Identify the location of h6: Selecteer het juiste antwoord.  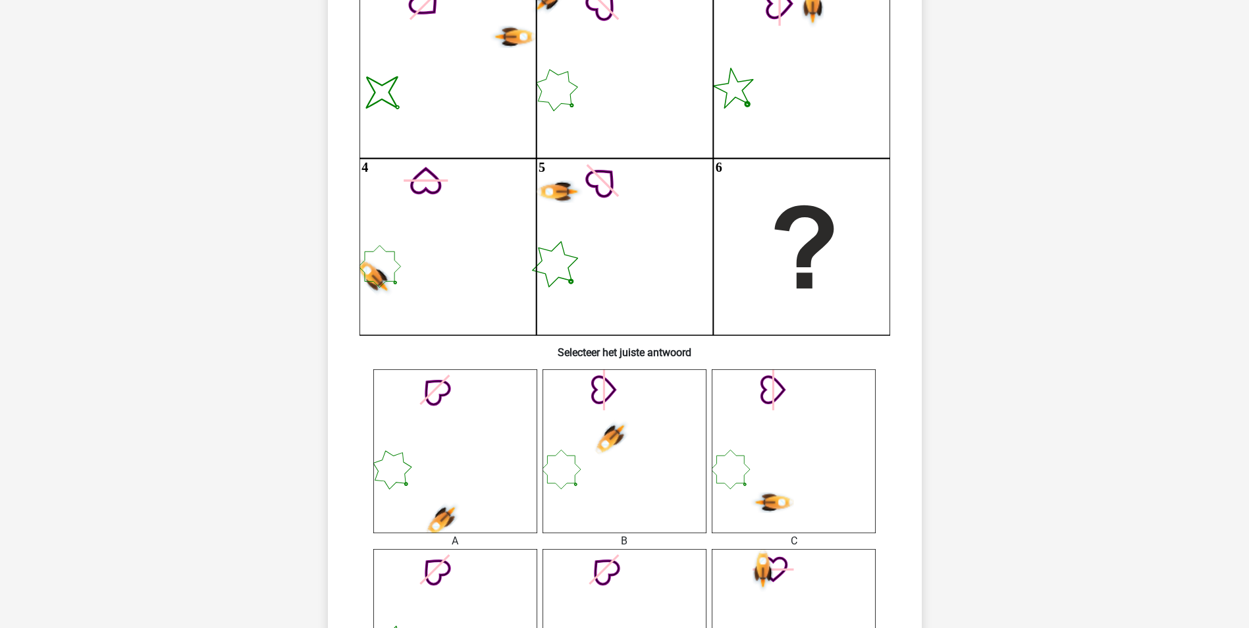
(625, 347).